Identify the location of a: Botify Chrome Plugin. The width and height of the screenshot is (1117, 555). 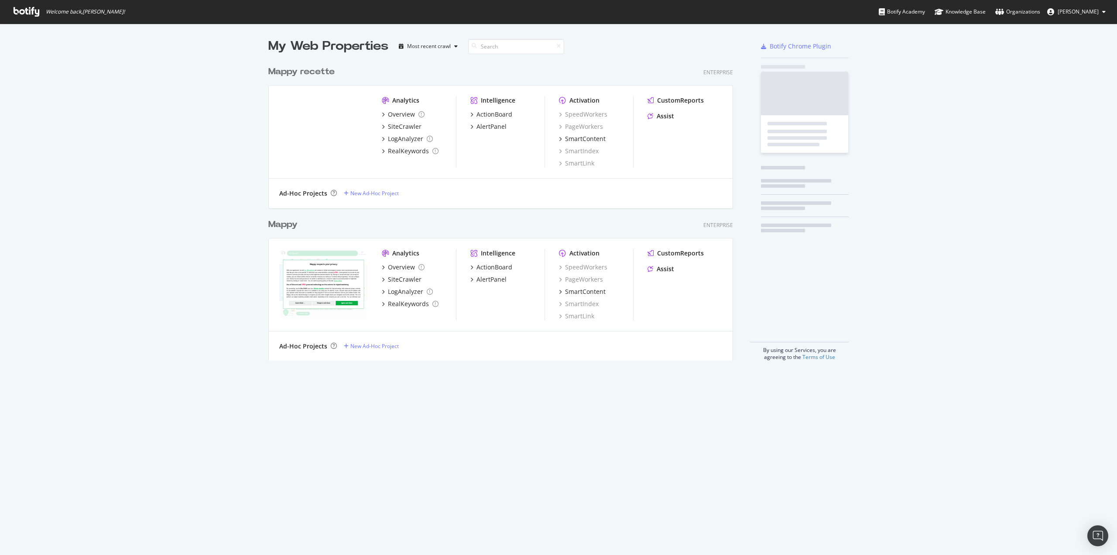
(796, 46).